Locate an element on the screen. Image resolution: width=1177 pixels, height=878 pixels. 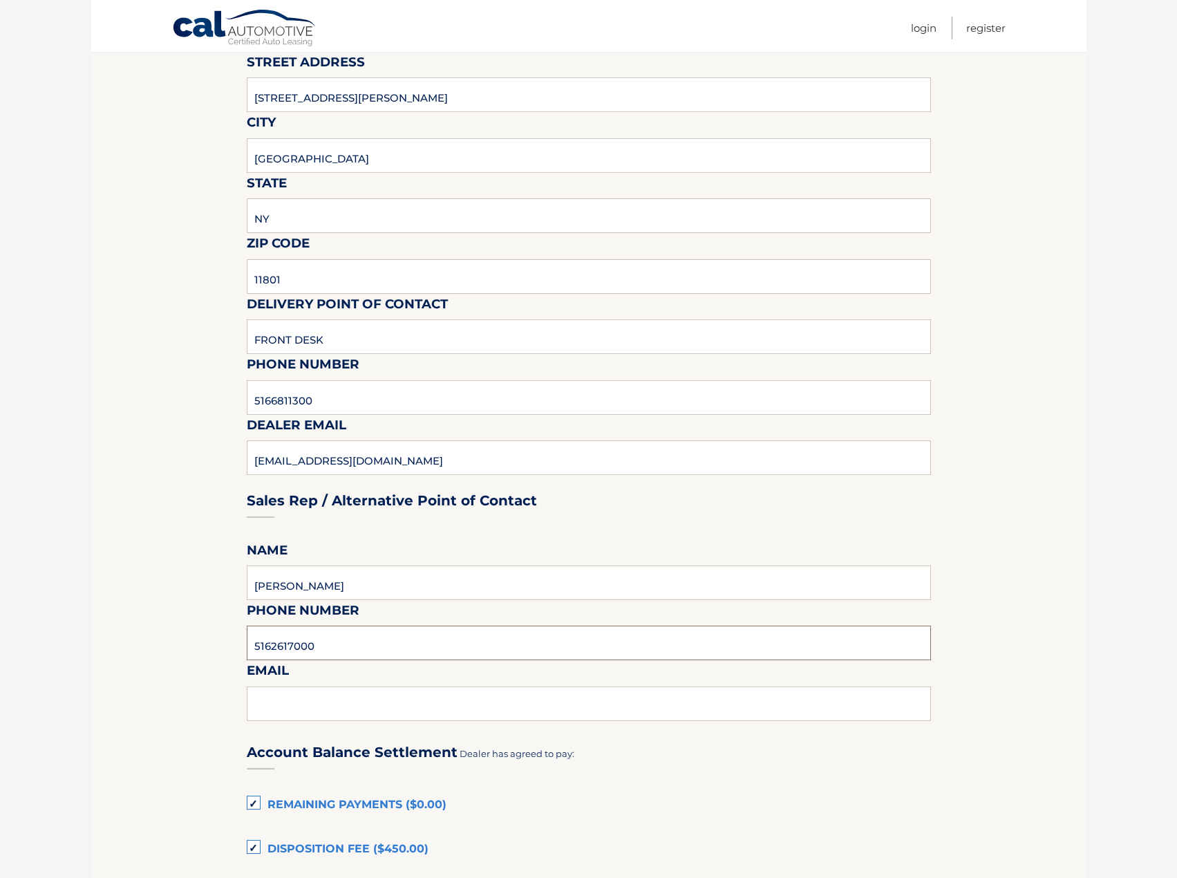
label: City is located at coordinates (261, 124).